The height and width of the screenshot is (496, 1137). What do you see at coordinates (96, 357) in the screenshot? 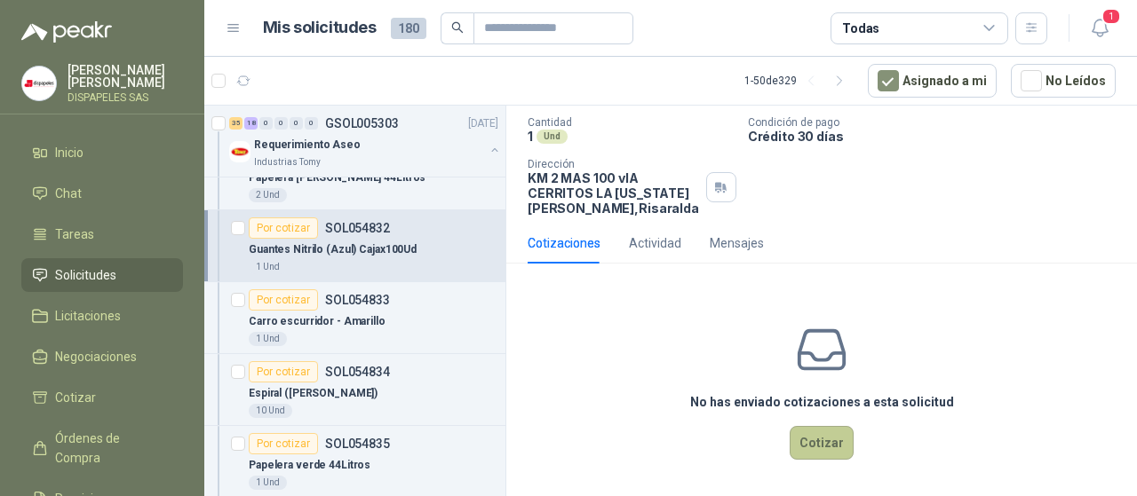
I see `span: Negociaciones` at bounding box center [96, 357].